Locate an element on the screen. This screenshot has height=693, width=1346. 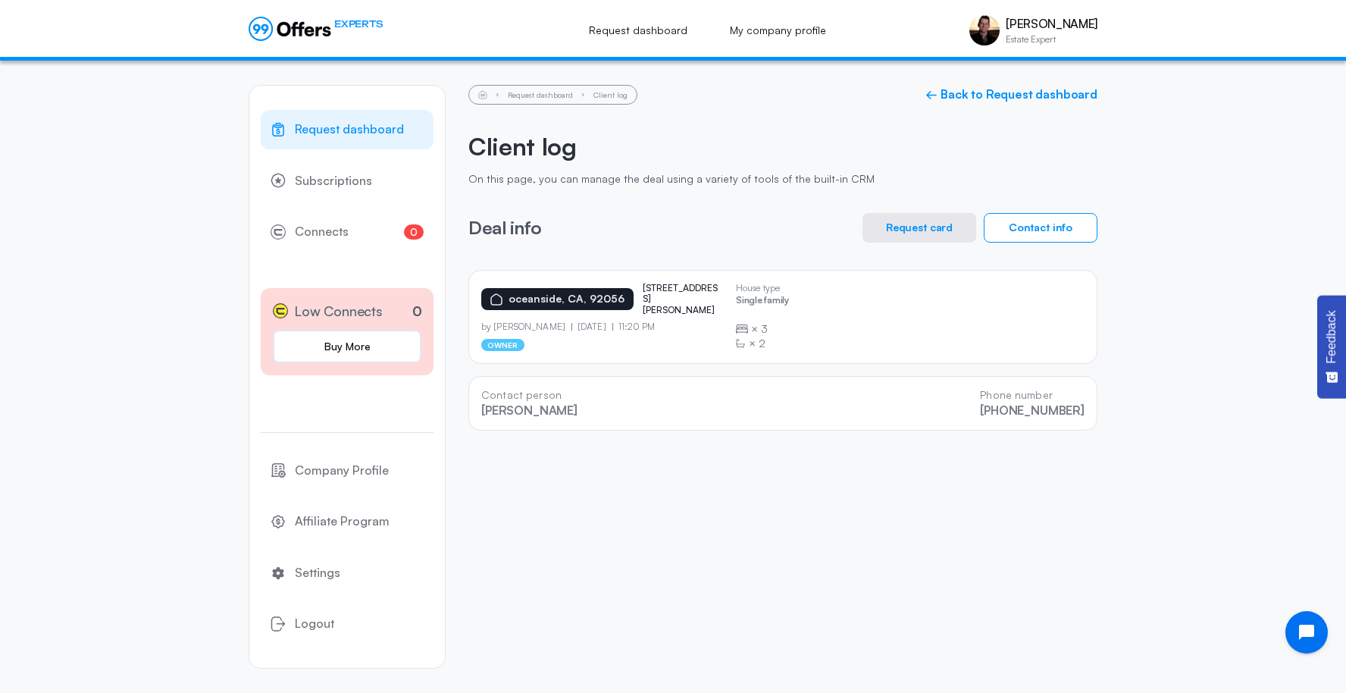
li: Client log is located at coordinates (610, 95).